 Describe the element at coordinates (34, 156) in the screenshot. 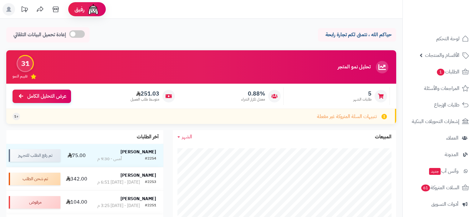

I see `div: تم رفع الطلب للتجهيز` at that location.